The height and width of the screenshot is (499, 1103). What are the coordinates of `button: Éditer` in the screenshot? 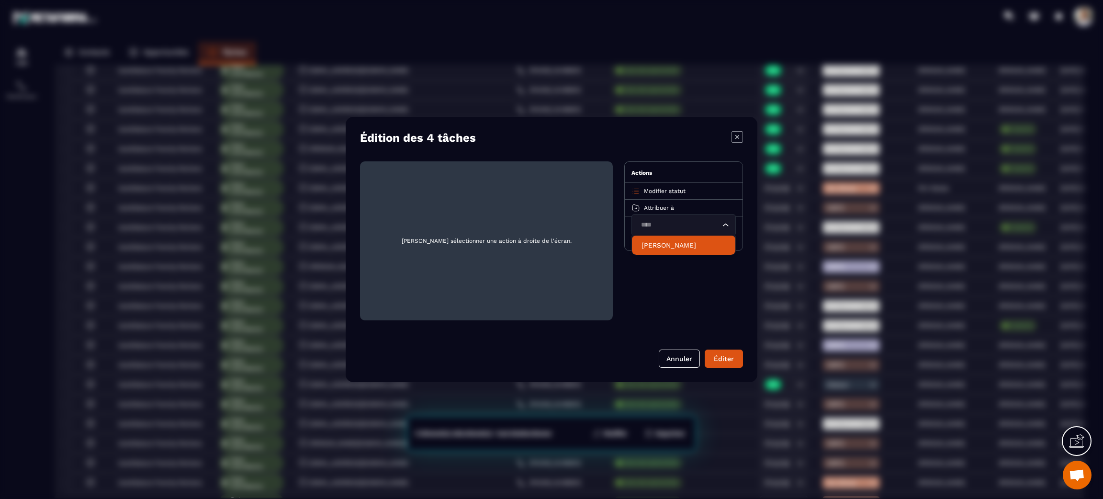 It's located at (724, 358).